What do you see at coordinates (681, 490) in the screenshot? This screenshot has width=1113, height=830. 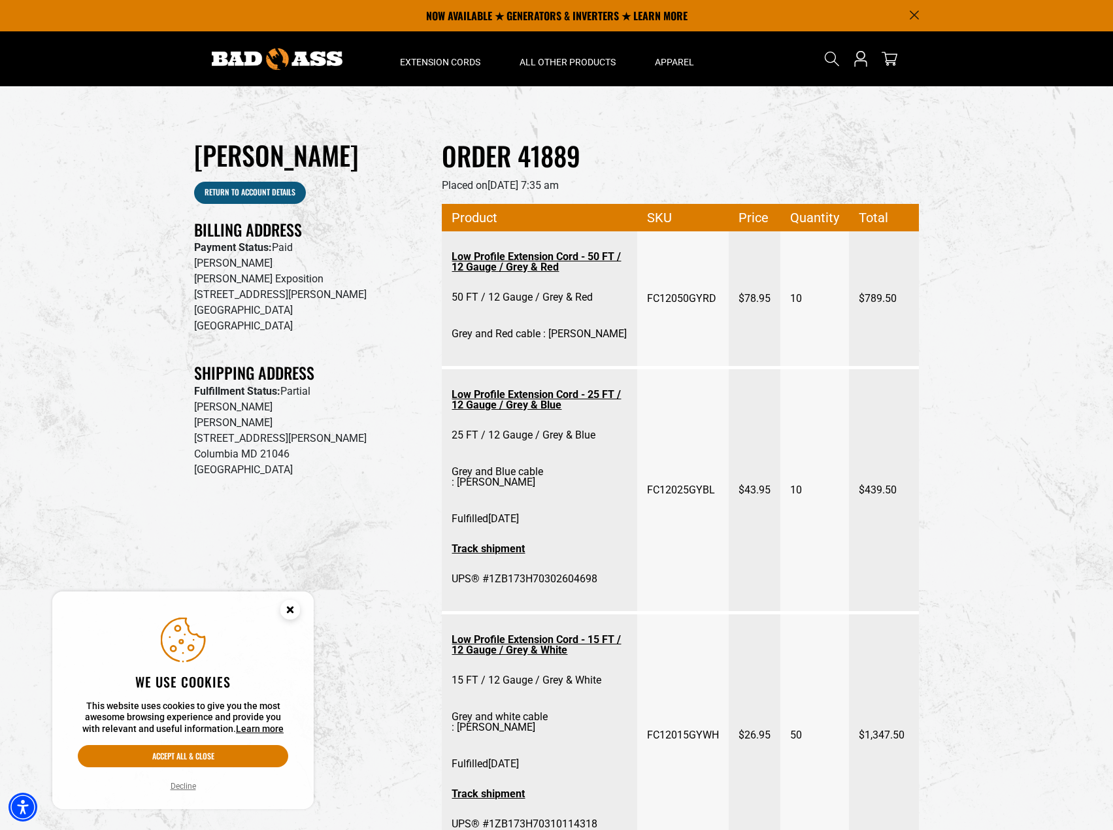 I see `span: FC12025GYBL` at bounding box center [681, 490].